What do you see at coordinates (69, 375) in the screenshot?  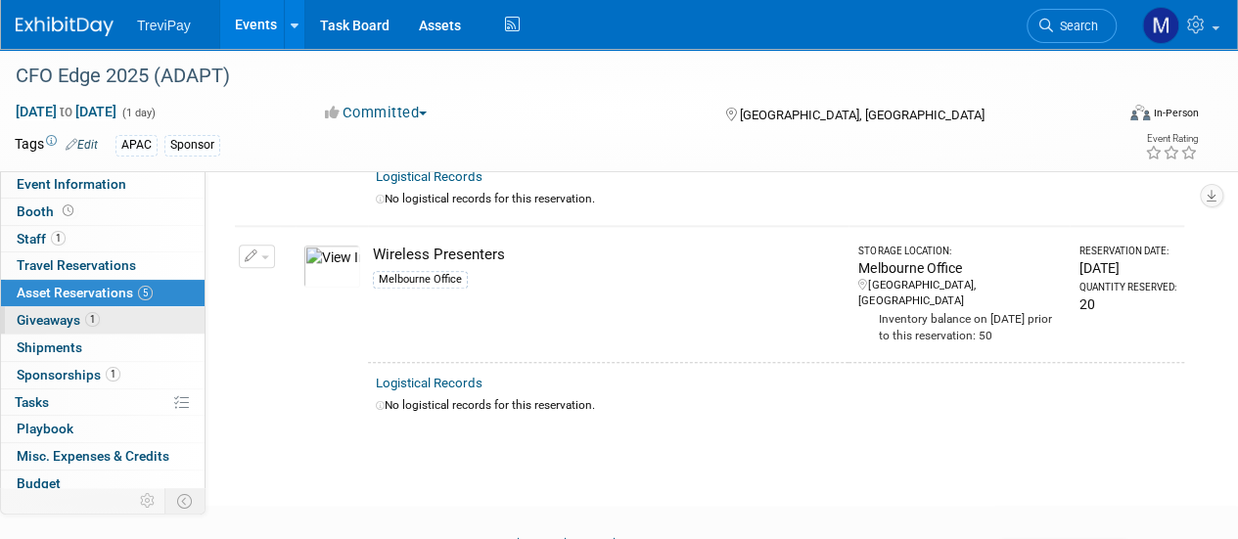 I see `span: Sponsorships` at bounding box center [69, 375].